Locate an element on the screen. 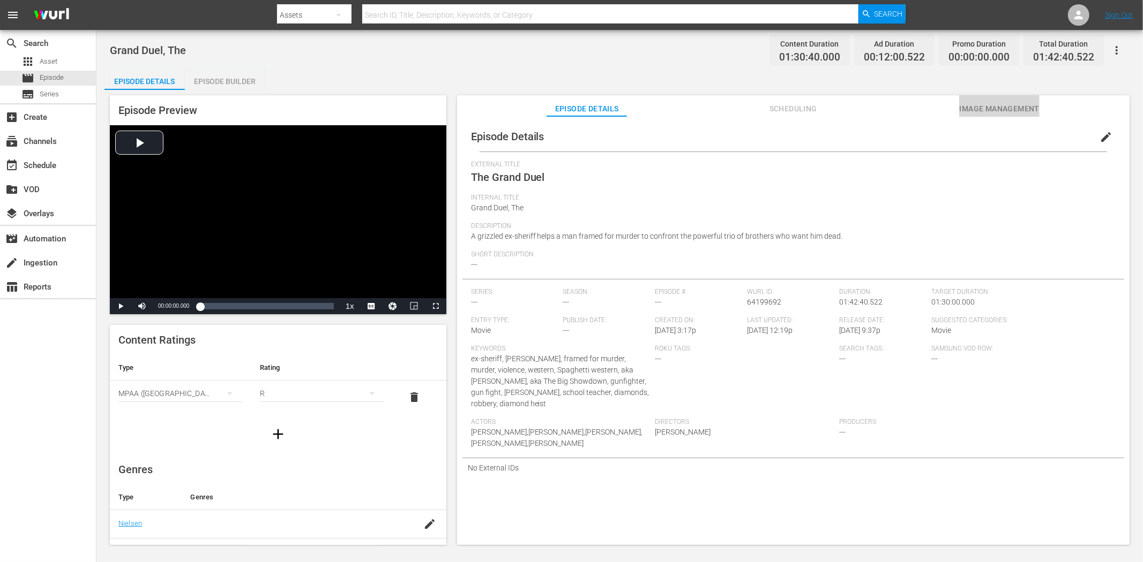  button: Picture-in-Picture is located at coordinates (414, 306).